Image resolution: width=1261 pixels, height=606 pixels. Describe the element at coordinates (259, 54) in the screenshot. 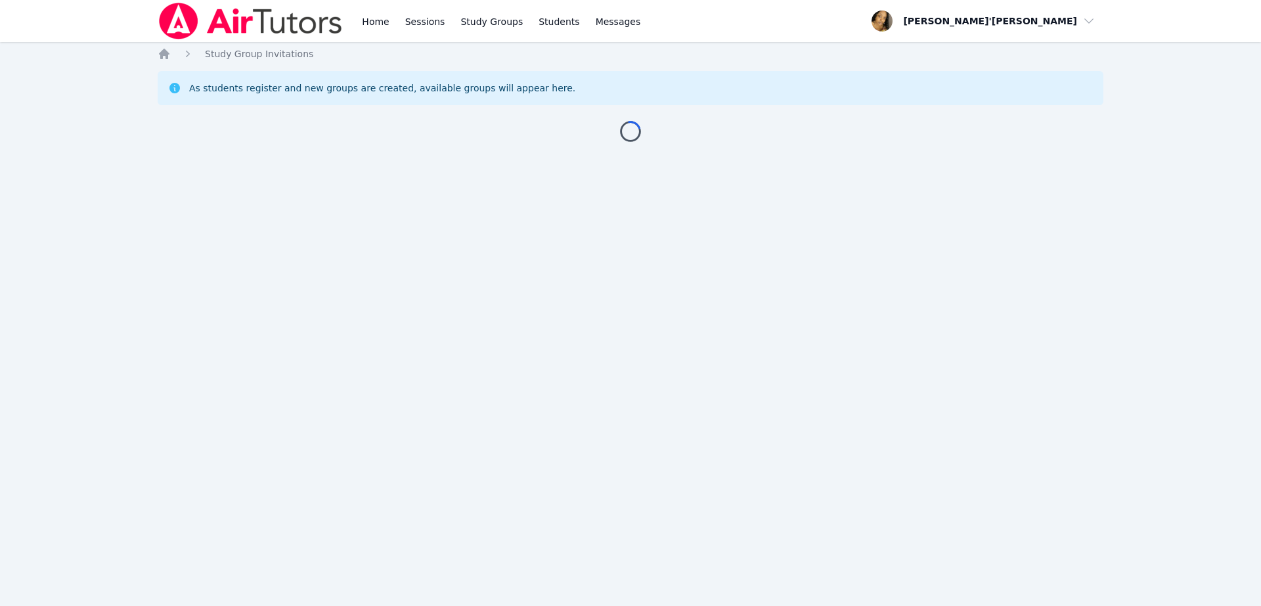

I see `span: Study Group Invitations` at that location.